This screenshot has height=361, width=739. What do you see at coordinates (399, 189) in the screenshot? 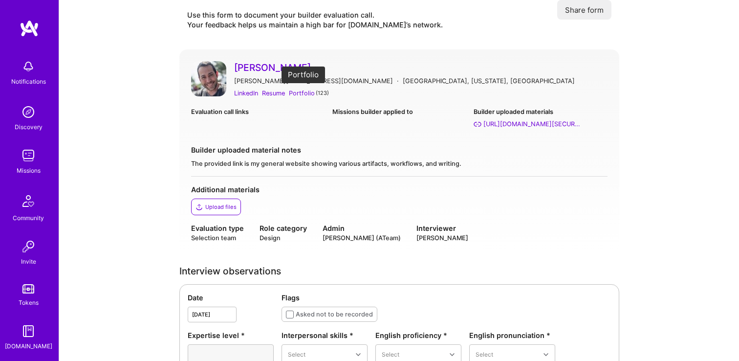
I see `div: Additional materials` at bounding box center [399, 189].